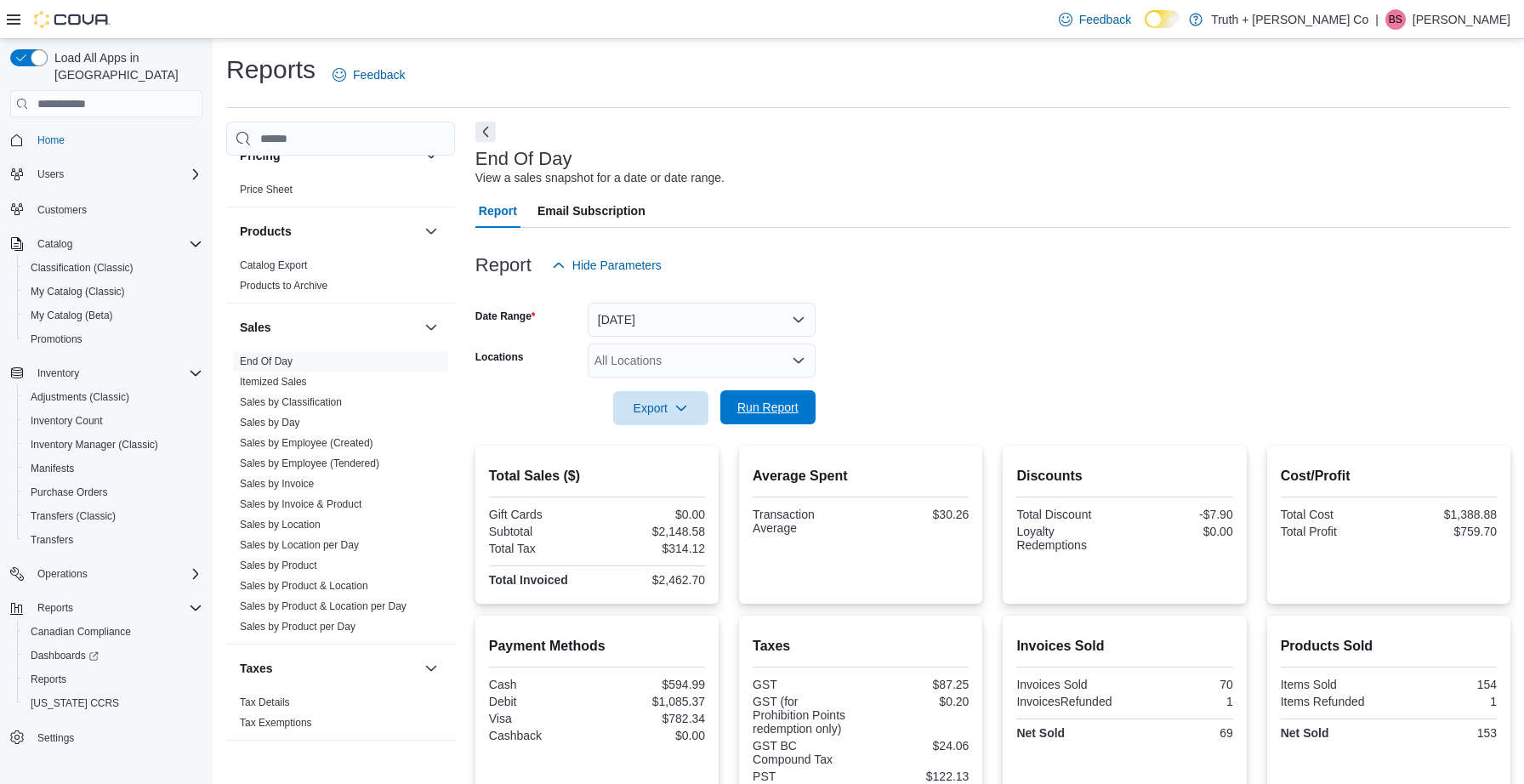  What do you see at coordinates (113, 469) in the screenshot?
I see `button: Manifests` at bounding box center [113, 469].